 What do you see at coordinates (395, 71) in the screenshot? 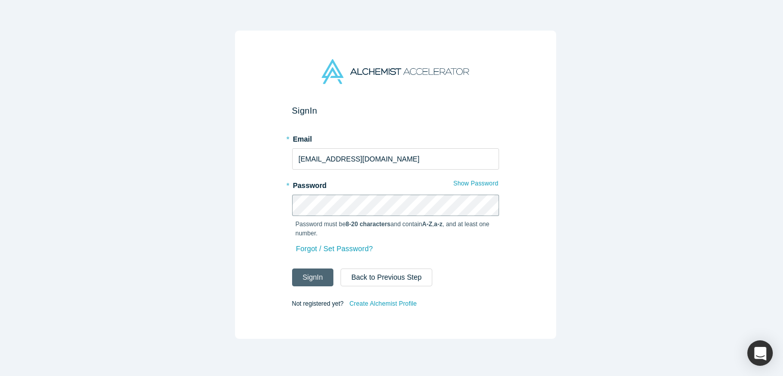
I see `img: Alchemist Accelerator Logo` at bounding box center [395, 71].